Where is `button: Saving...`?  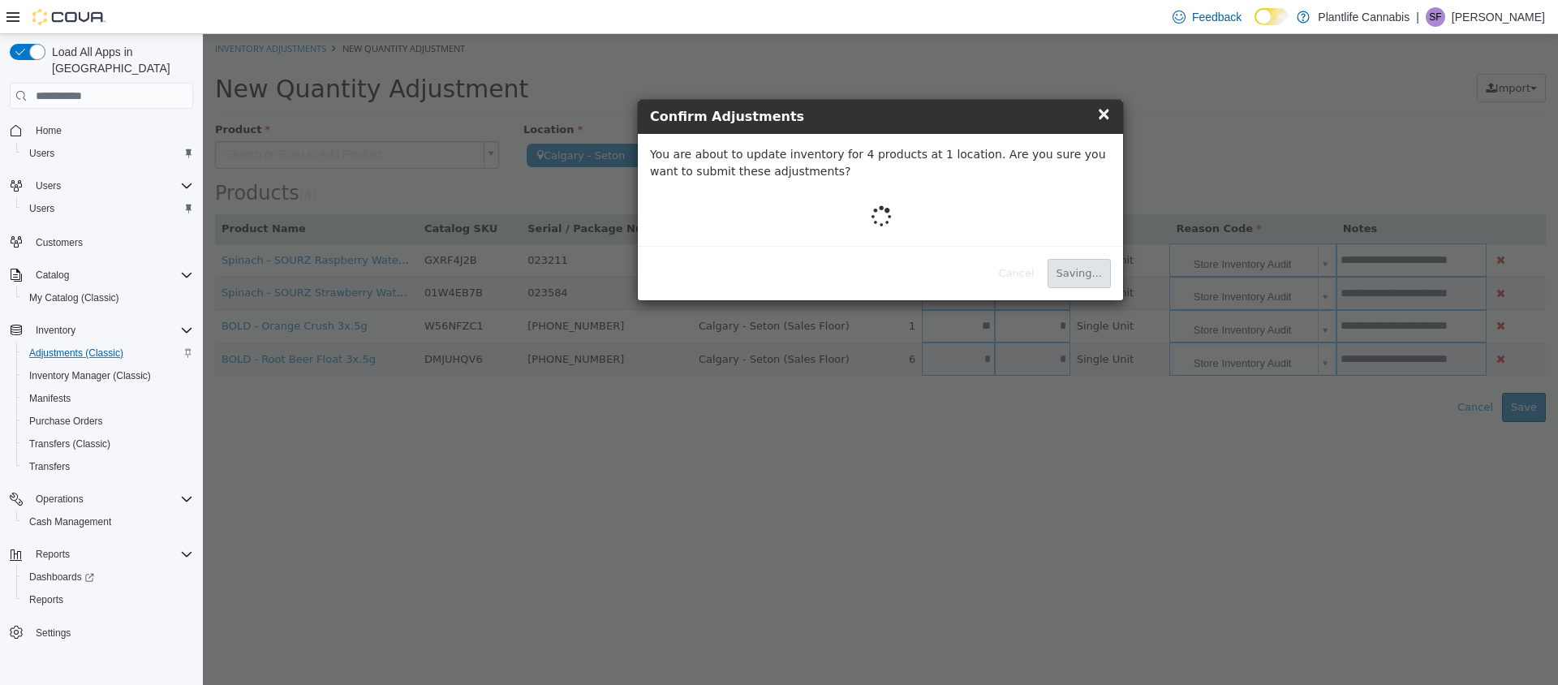 button: Saving... is located at coordinates (876, 239).